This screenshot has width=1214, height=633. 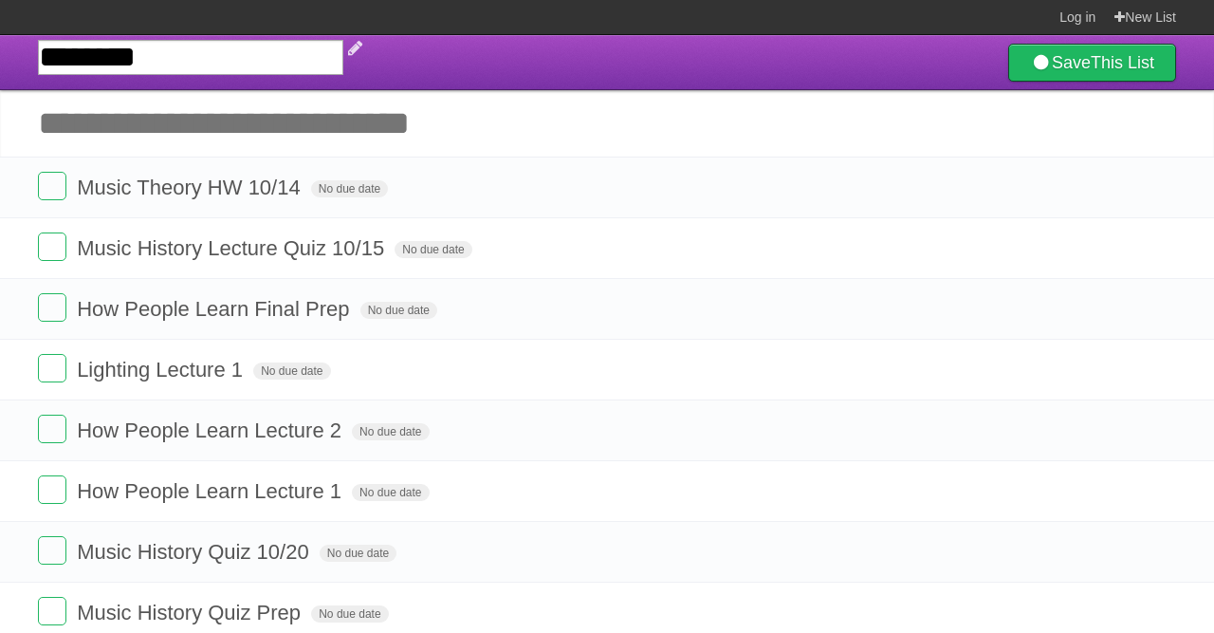 What do you see at coordinates (1122, 63) in the screenshot?
I see `b: This List` at bounding box center [1122, 63].